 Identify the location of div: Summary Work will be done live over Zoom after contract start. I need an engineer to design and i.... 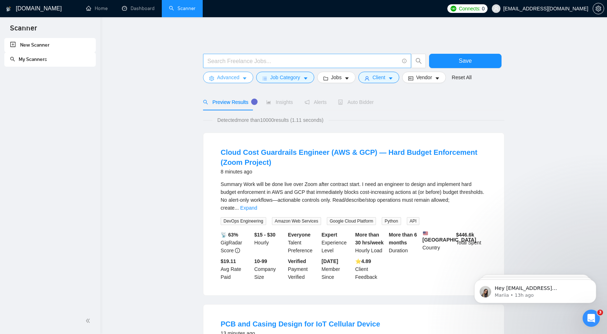
(354, 196).